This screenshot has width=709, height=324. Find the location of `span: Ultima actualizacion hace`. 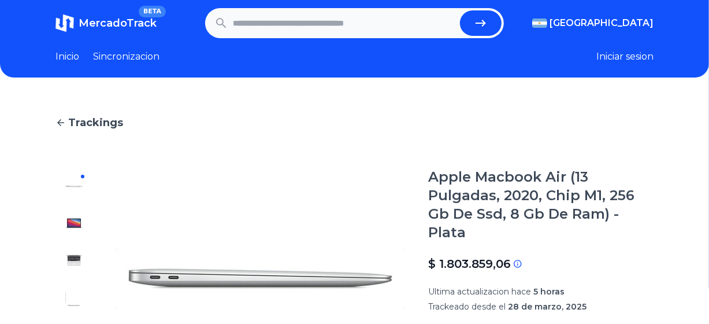

span: Ultima actualizacion hace is located at coordinates (480, 291).